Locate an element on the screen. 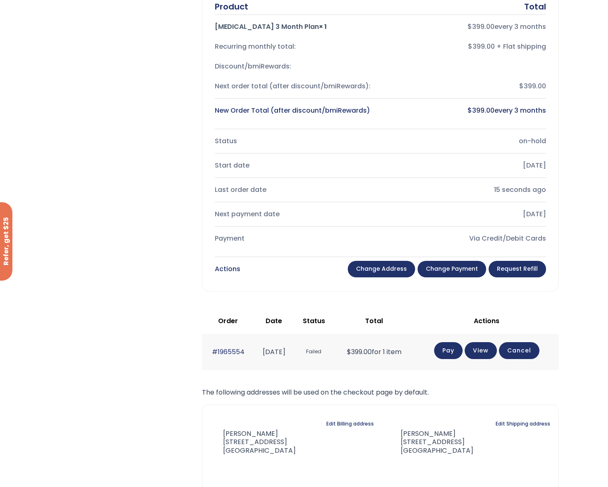 This screenshot has width=608, height=487. a: Edit Shipping address is located at coordinates (523, 424).